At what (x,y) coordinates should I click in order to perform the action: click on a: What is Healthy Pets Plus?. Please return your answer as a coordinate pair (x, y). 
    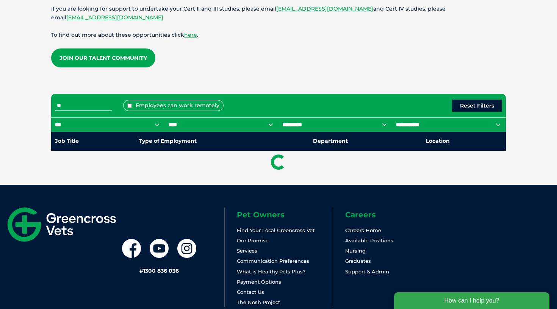
    Looking at the image, I should click on (271, 272).